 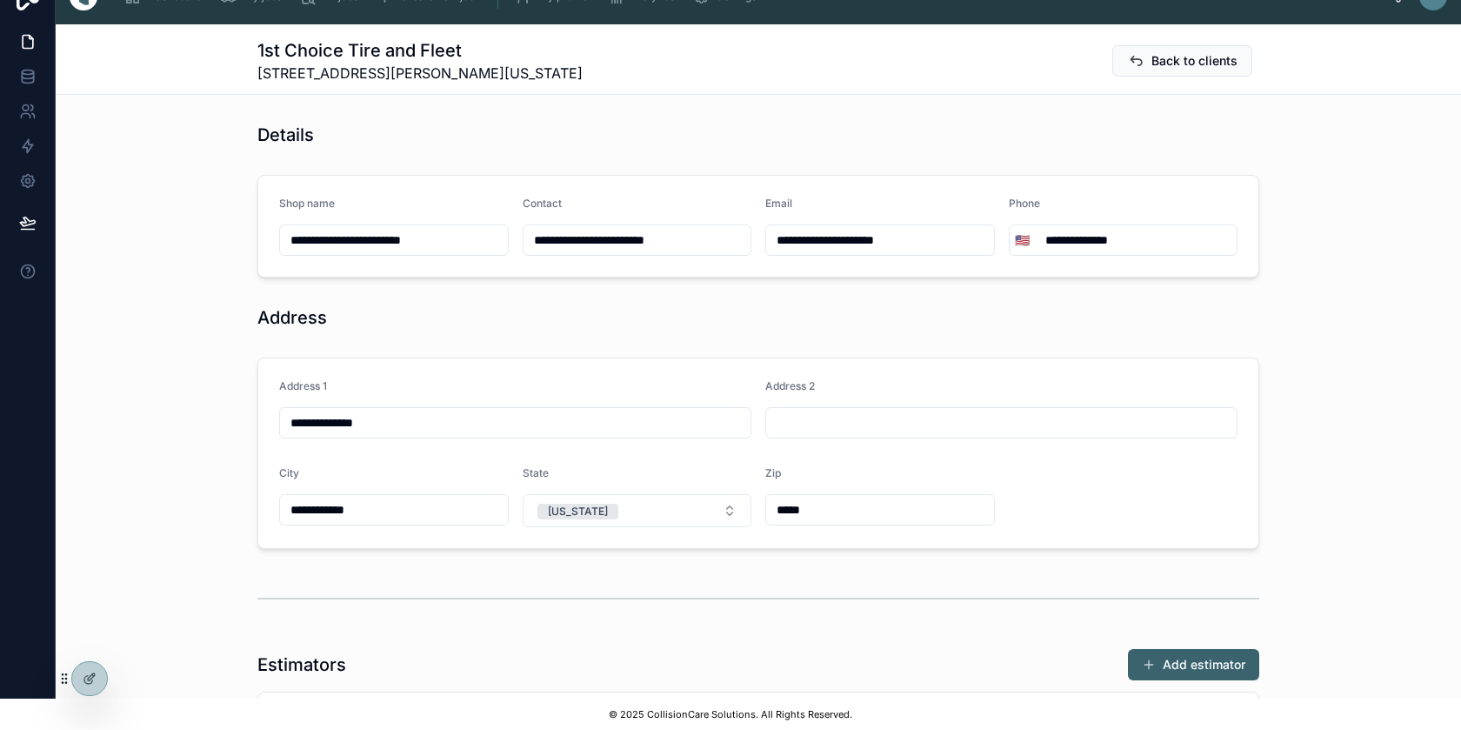 I want to click on span: Address 2, so click(x=790, y=385).